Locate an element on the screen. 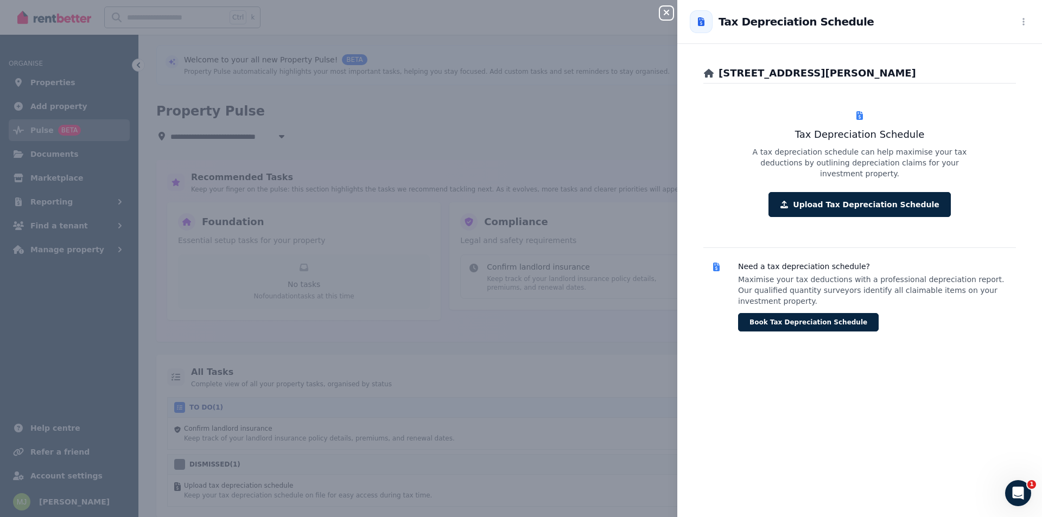 This screenshot has height=517, width=1042. p: A tax depreciation schedule can help maximise your tax deductions by outlining depreciation claim... is located at coordinates (860, 163).